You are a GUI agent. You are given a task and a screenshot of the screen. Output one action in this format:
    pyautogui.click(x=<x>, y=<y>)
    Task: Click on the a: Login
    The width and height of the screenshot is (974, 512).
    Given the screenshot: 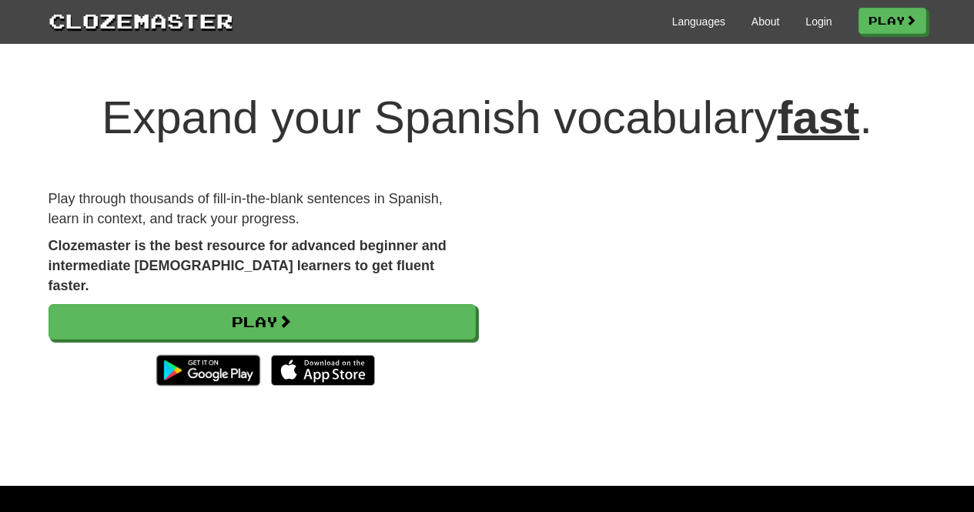 What is the action you would take?
    pyautogui.click(x=818, y=22)
    